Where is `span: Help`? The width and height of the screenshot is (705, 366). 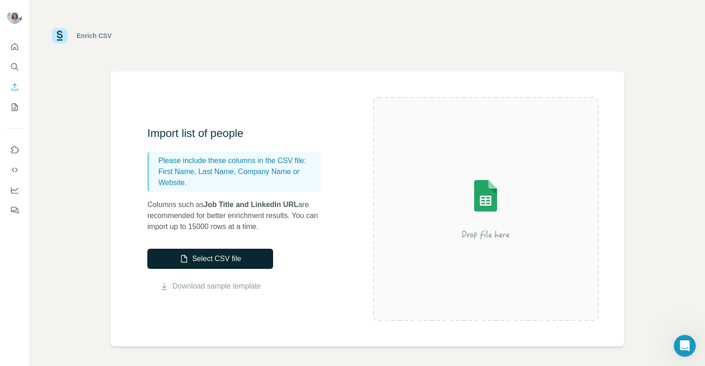 span: Help is located at coordinates (161, 308).